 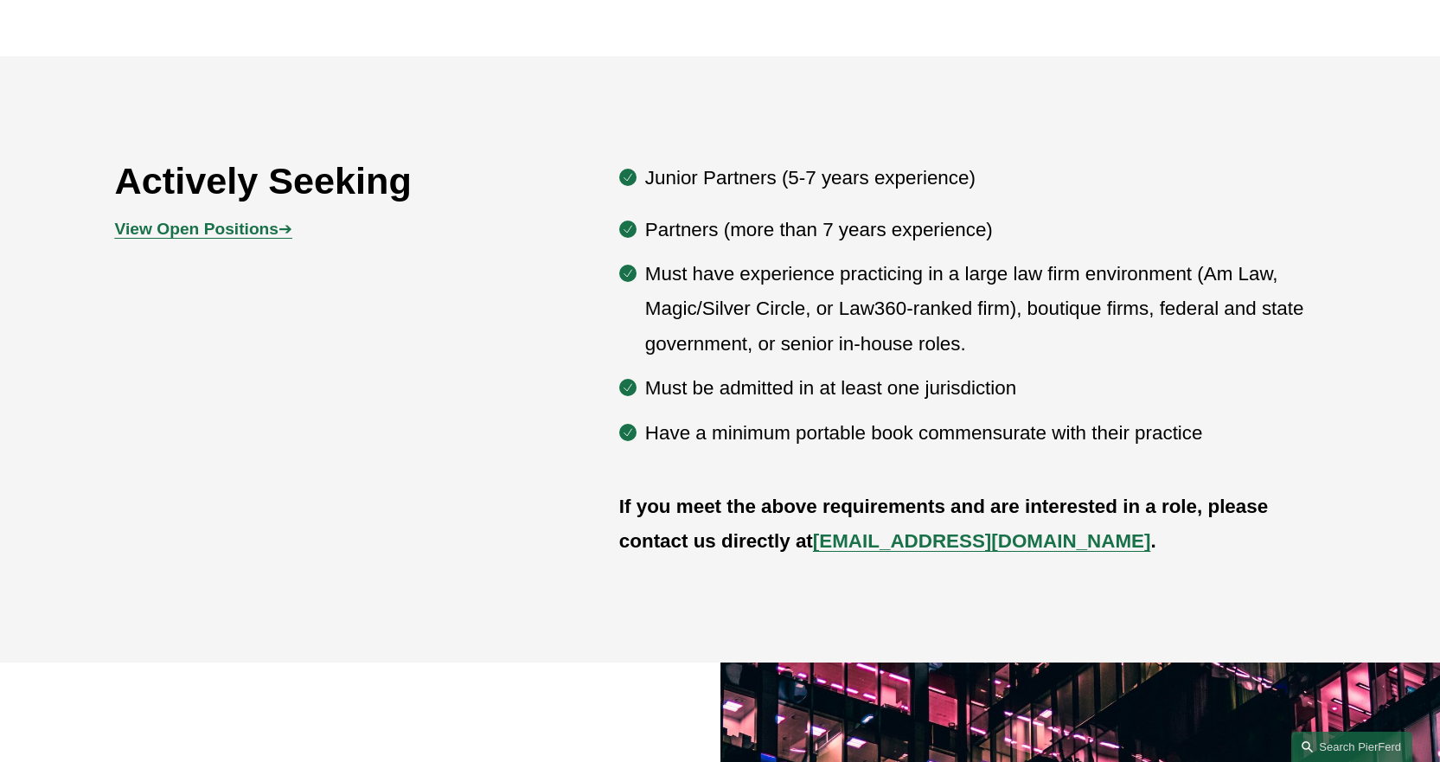 What do you see at coordinates (985, 230) in the screenshot?
I see `p: Partners (more than 7 years experience)` at bounding box center [985, 230].